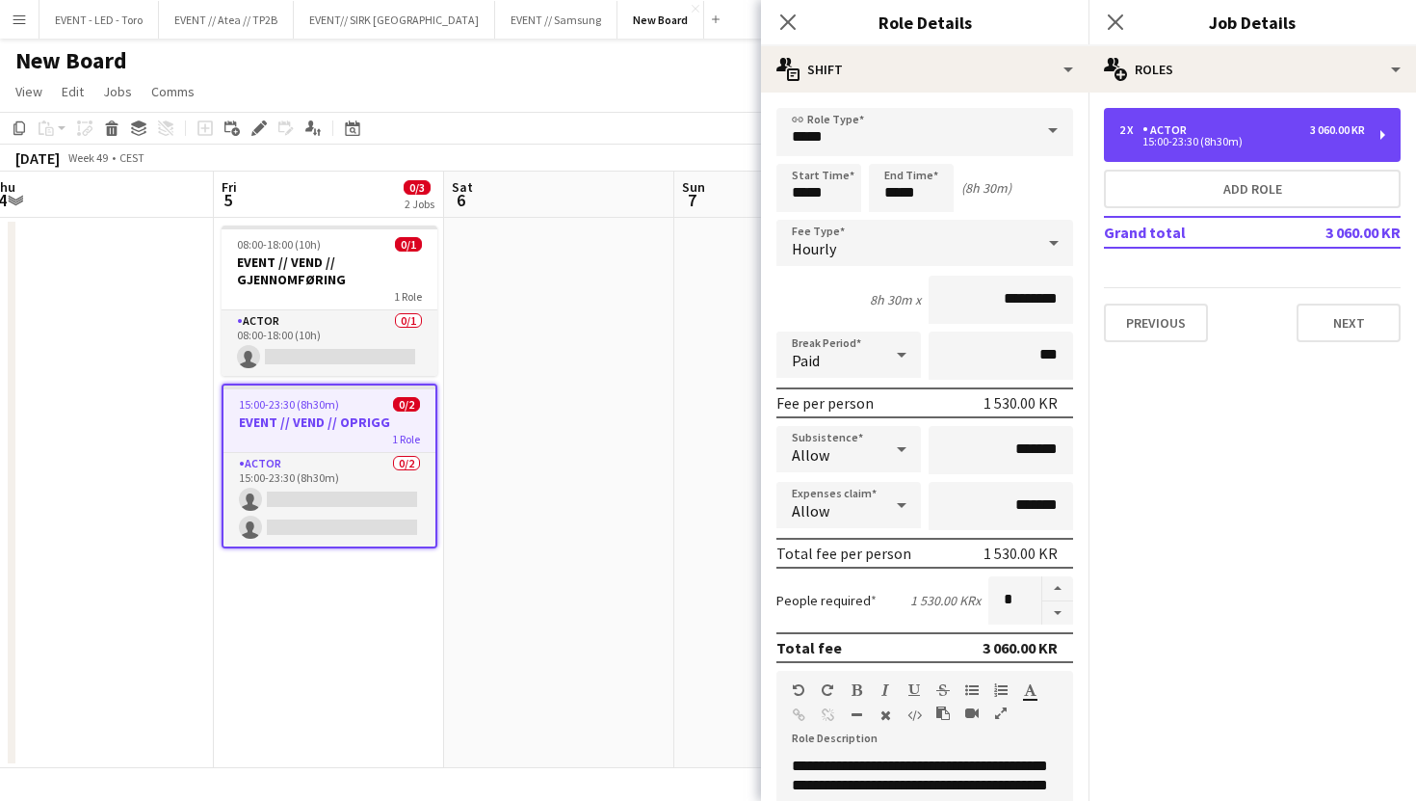  I want to click on button: Next, so click(1349, 323).